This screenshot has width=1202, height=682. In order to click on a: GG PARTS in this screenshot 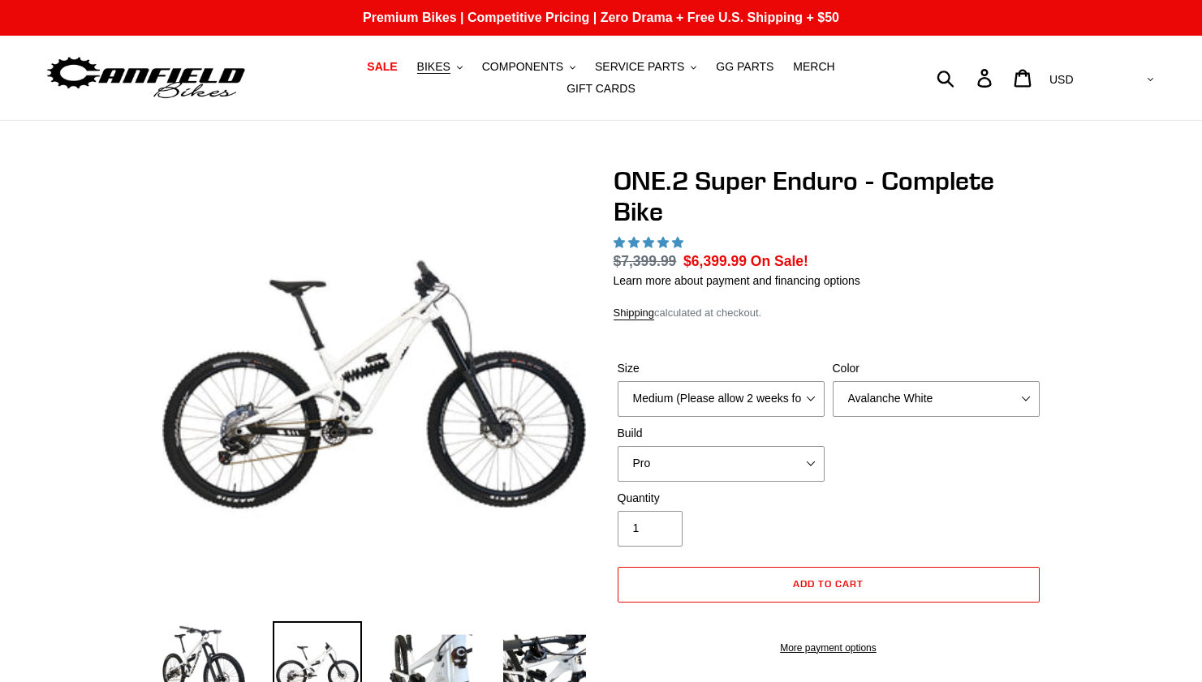, I will do `click(744, 67)`.